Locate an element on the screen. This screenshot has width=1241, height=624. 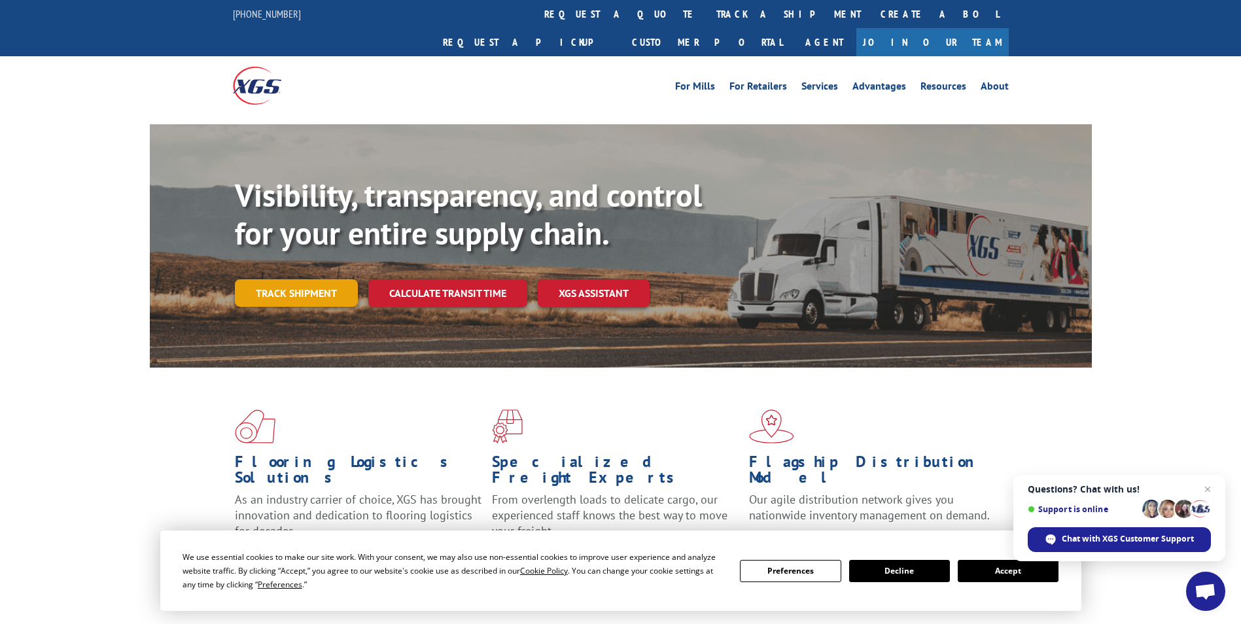
span: Questions? Chat with us! is located at coordinates (1119, 489).